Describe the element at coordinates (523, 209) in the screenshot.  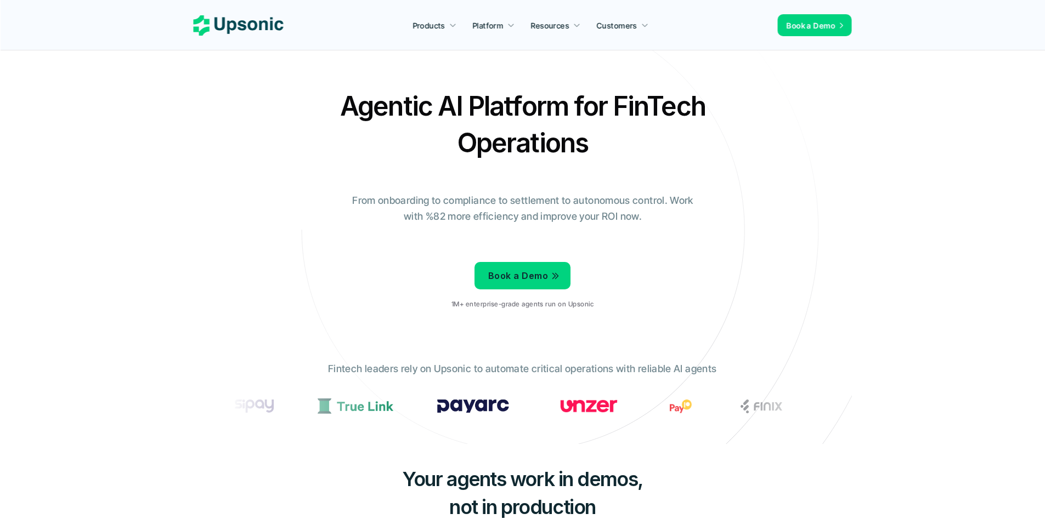
I see `p: From onboarding to compliance to settlement to autonomous control. Work with %82 more efficiency ...` at that location.